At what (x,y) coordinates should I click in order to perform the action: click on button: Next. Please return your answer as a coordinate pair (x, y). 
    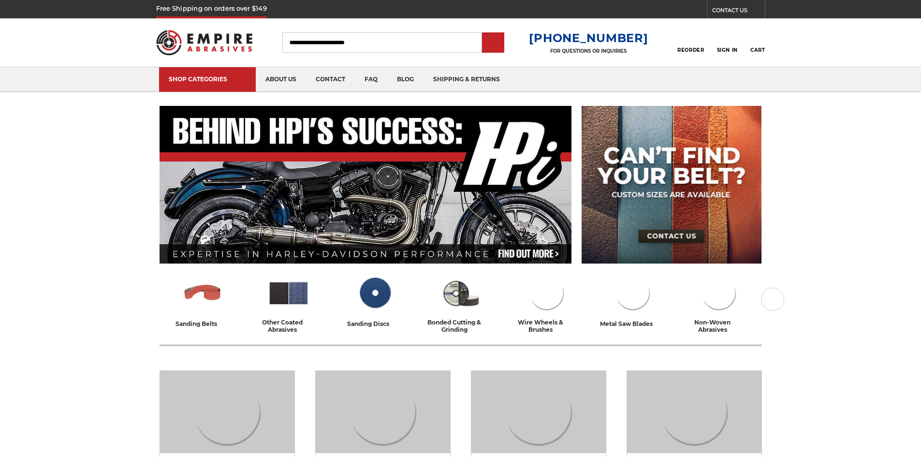
    Looking at the image, I should click on (772, 299).